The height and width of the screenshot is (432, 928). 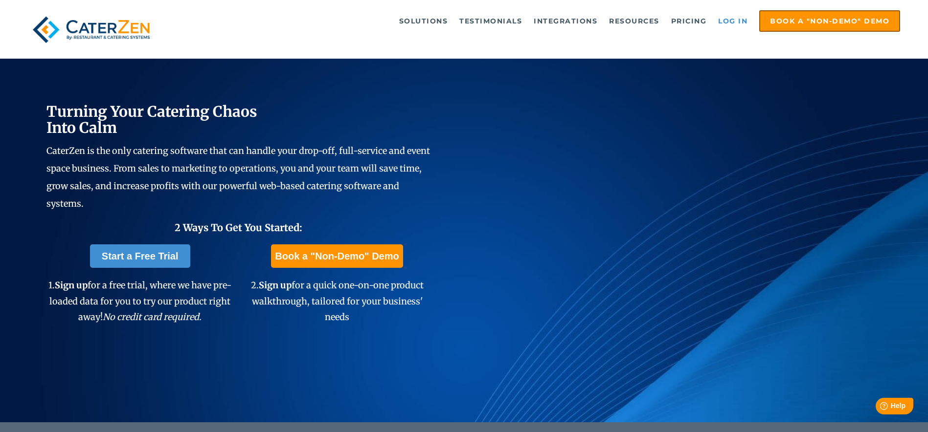 What do you see at coordinates (566, 21) in the screenshot?
I see `a: Integrations` at bounding box center [566, 21].